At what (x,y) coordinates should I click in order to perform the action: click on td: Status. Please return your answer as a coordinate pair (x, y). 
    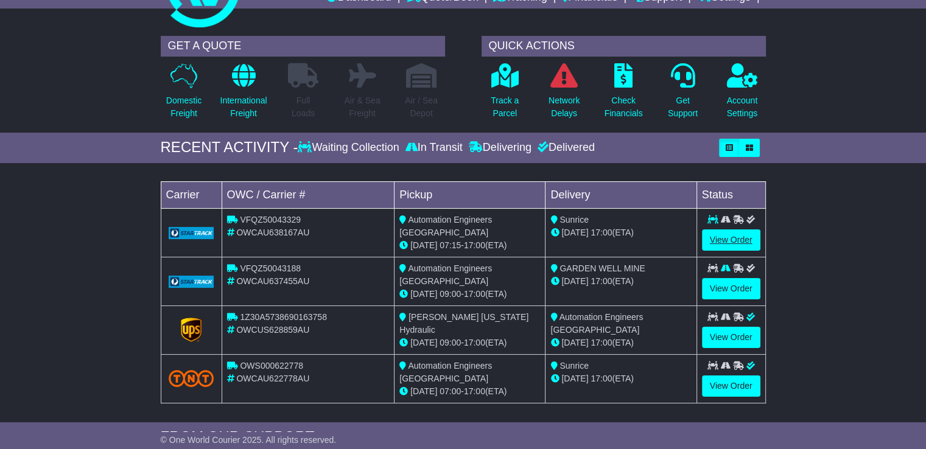
    Looking at the image, I should click on (730, 195).